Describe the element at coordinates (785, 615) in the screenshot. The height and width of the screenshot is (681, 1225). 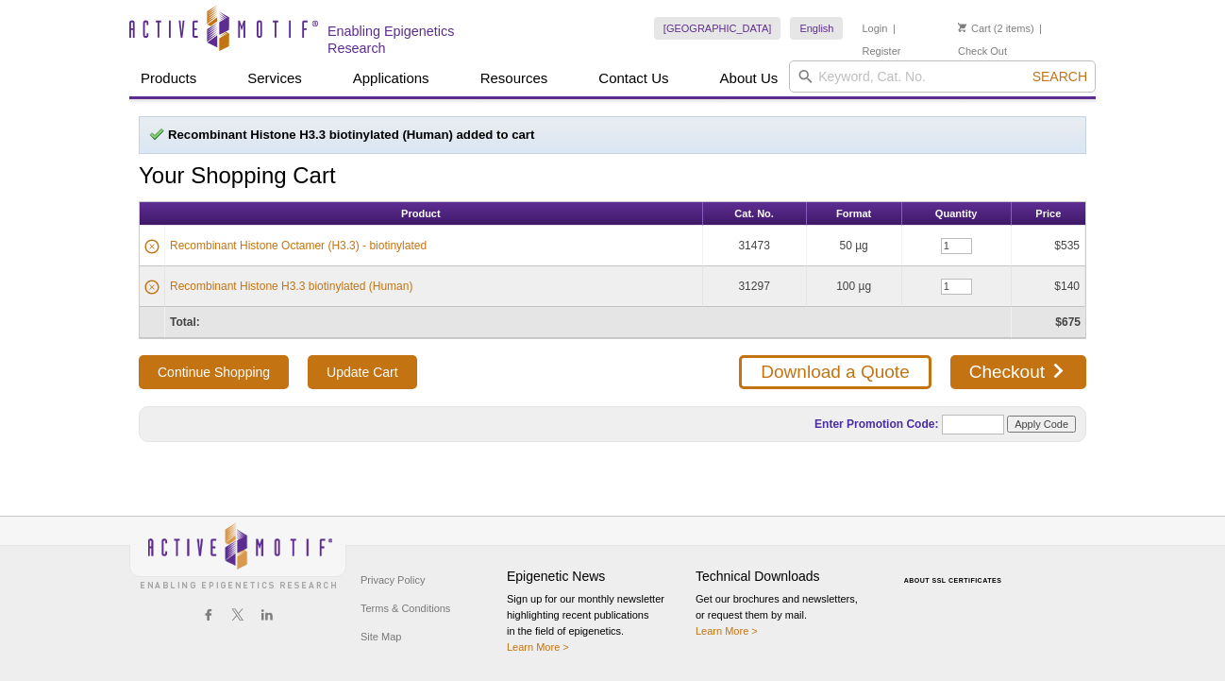
I see `p: Get our brochures and newsletters, or request them by mail.` at that location.